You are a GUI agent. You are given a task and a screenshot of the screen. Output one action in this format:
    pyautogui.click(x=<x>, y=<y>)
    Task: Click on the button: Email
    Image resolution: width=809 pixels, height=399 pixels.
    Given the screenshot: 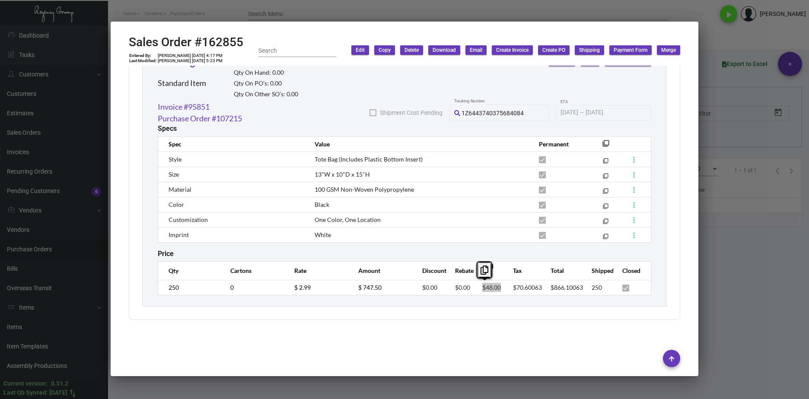 What is the action you would take?
    pyautogui.click(x=476, y=50)
    